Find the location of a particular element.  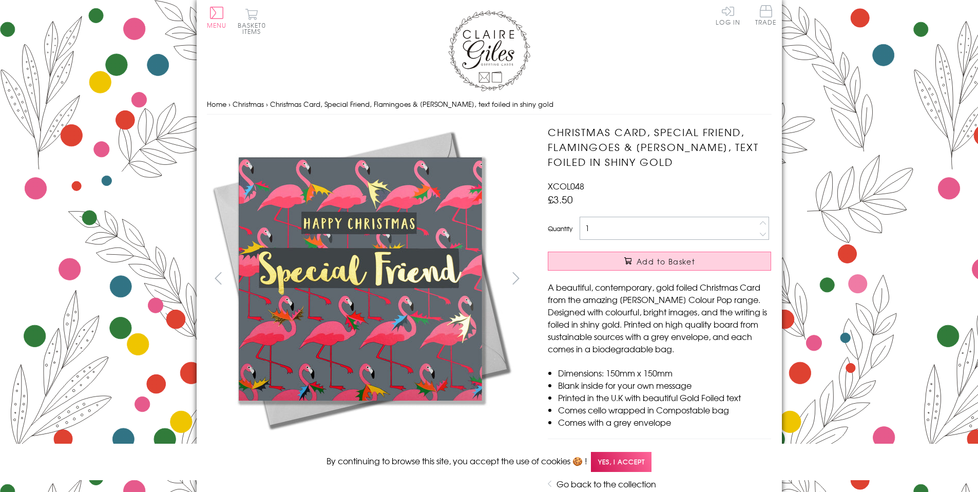

li: Dimensions: 150mm x 150mm is located at coordinates (664, 373).